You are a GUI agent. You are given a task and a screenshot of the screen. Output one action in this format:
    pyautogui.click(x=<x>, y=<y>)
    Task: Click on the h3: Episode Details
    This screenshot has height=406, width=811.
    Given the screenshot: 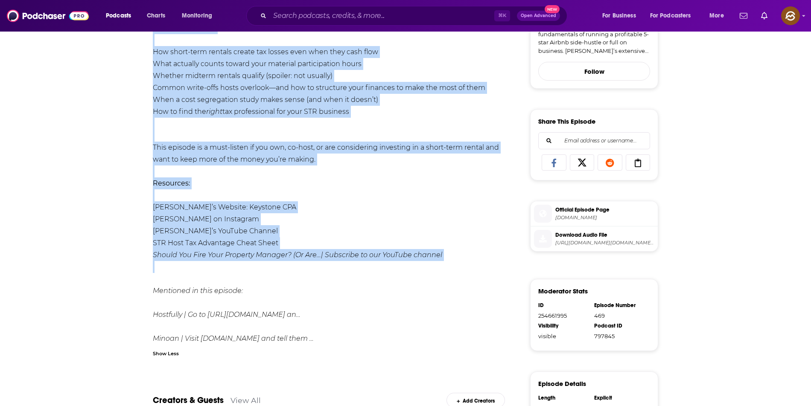 What is the action you would take?
    pyautogui.click(x=562, y=384)
    